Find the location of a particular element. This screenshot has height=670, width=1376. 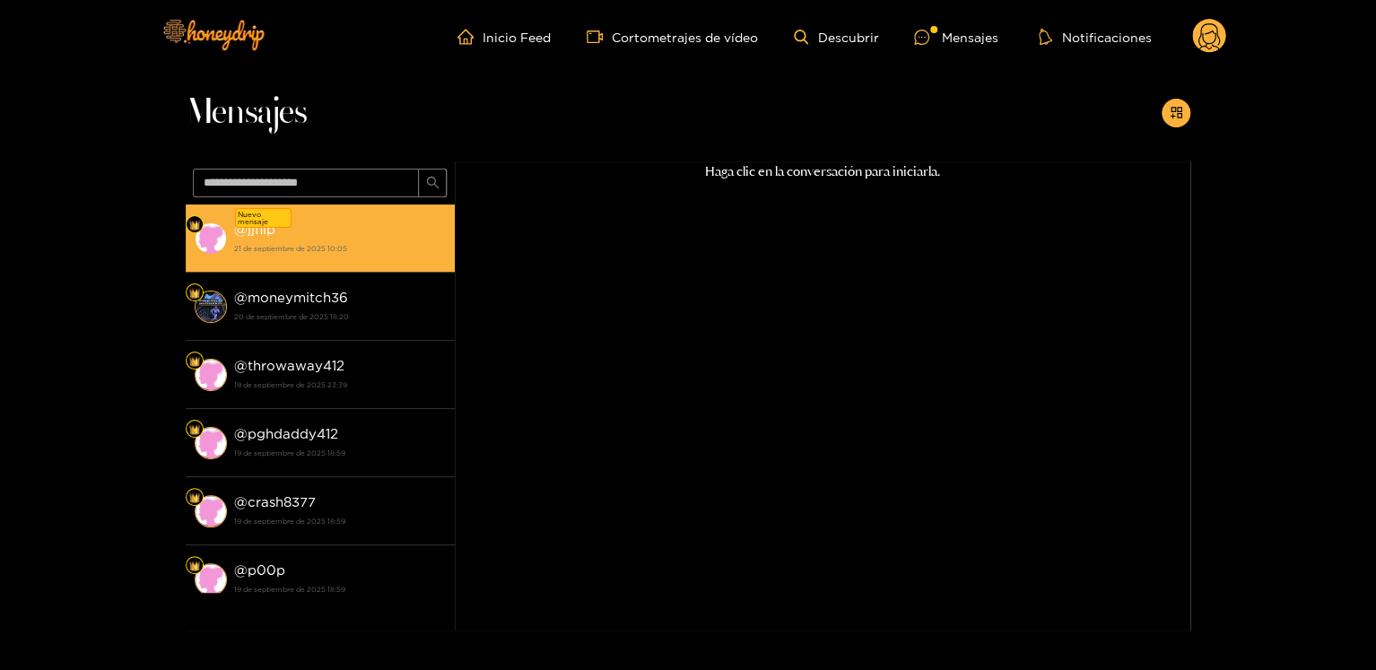

font: Cortometrajes de vídeo is located at coordinates (684, 37).